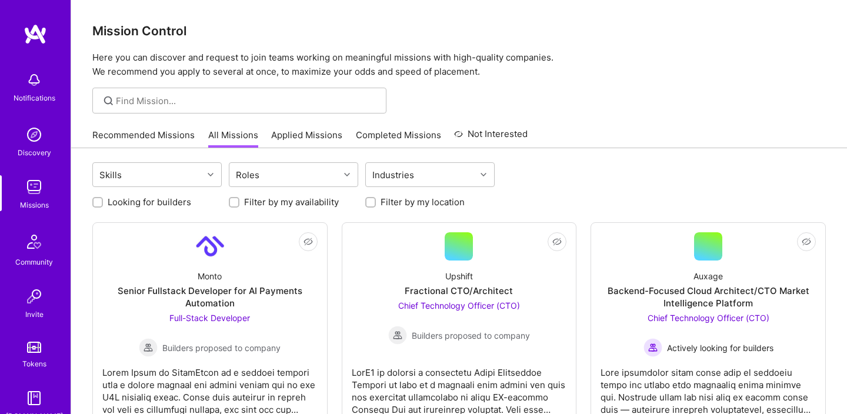 This screenshot has height=414, width=847. I want to click on label: Looking for builders, so click(149, 202).